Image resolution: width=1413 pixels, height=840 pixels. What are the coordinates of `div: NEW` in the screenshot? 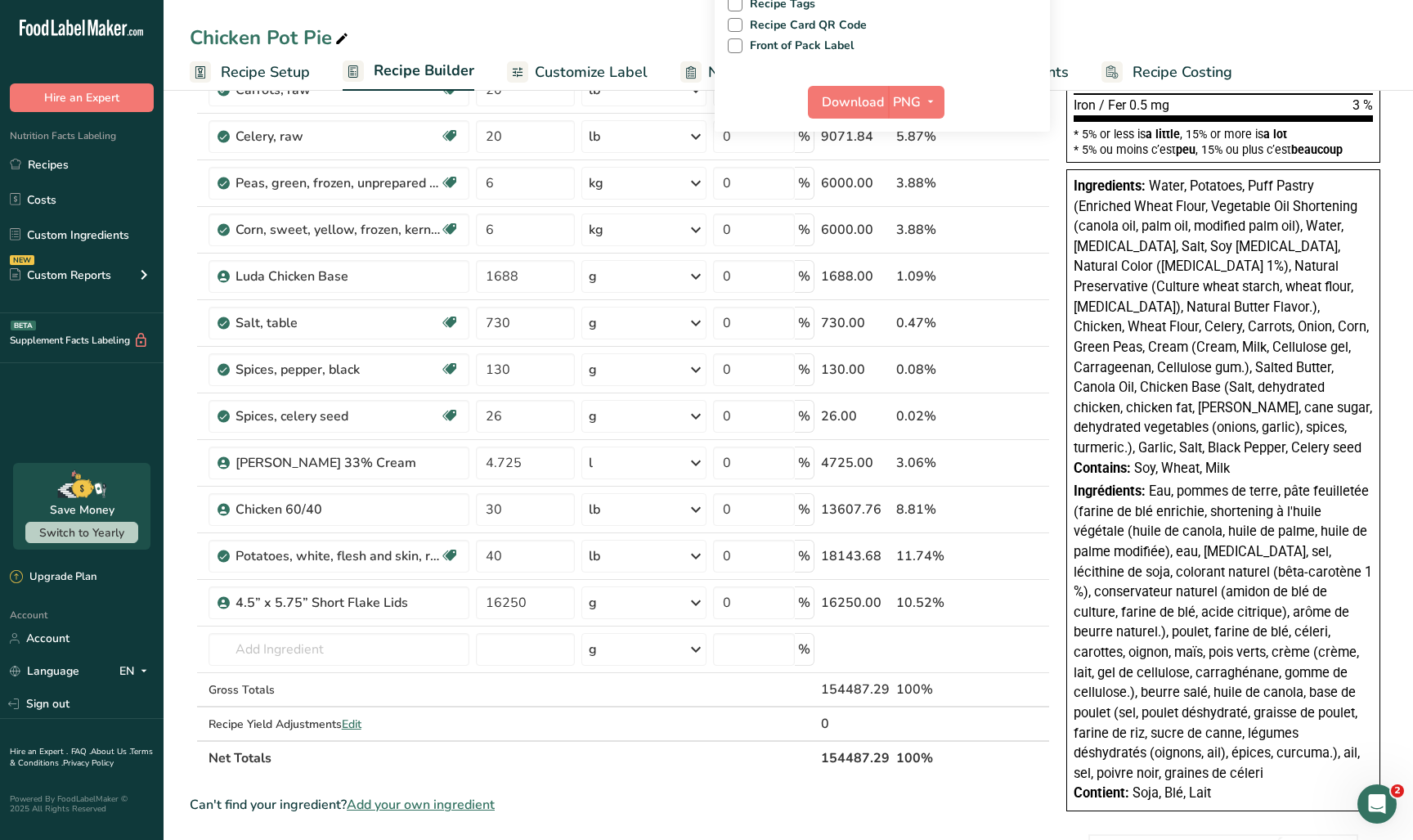 It's located at (22, 260).